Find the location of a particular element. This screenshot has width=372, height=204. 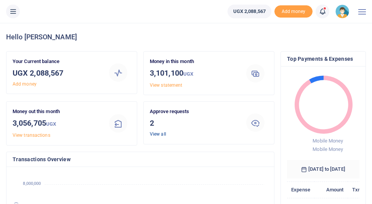

li: Toup your wallet is located at coordinates (294, 11).